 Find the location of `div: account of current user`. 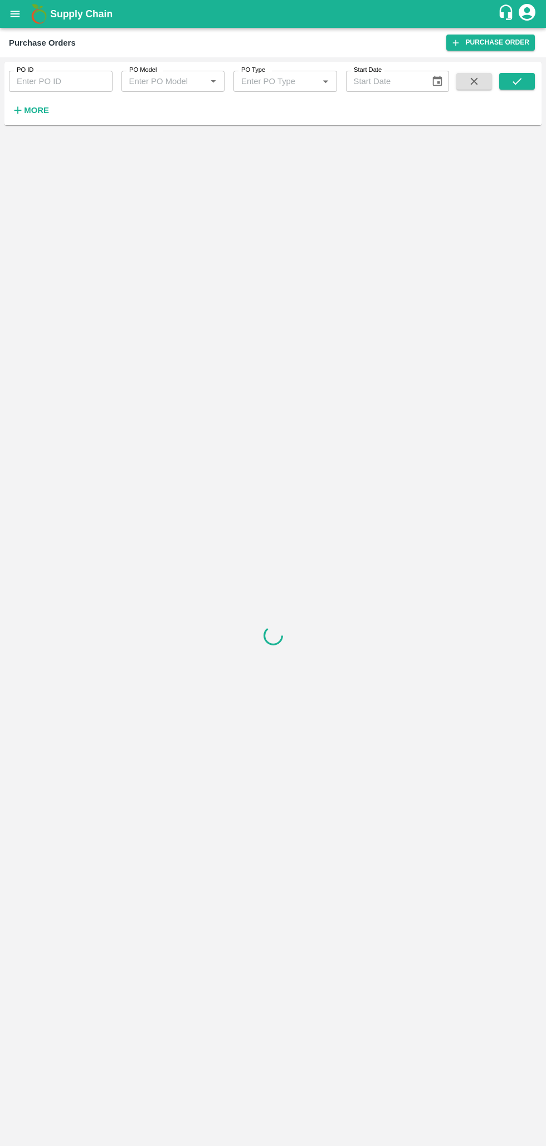

div: account of current user is located at coordinates (527, 14).